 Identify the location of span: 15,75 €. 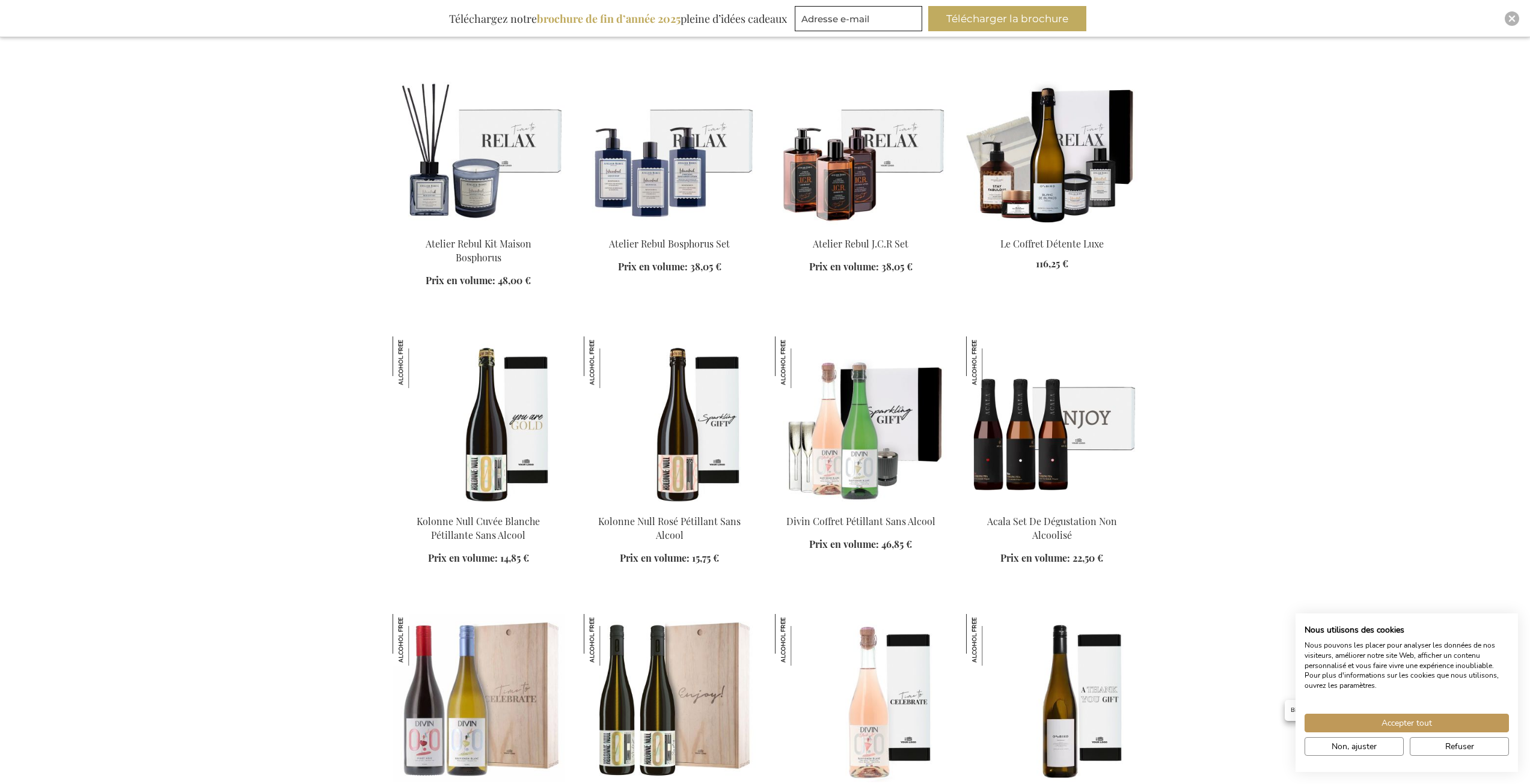
(706, 558).